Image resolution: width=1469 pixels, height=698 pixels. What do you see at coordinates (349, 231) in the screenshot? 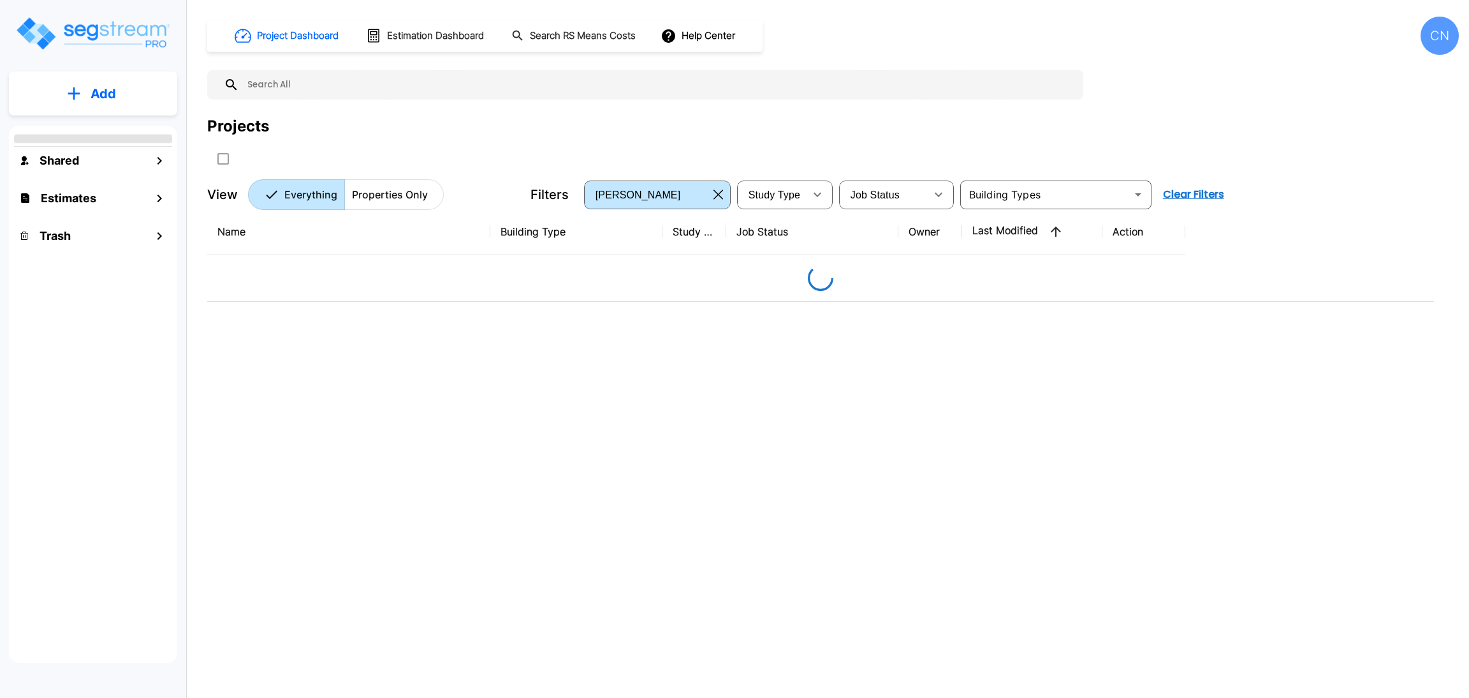
I see `th: Name` at bounding box center [349, 231].